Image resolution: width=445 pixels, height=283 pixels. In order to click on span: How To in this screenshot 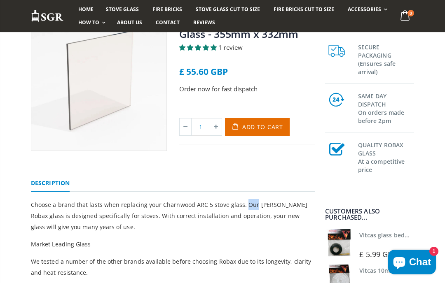, I will do `click(89, 22)`.